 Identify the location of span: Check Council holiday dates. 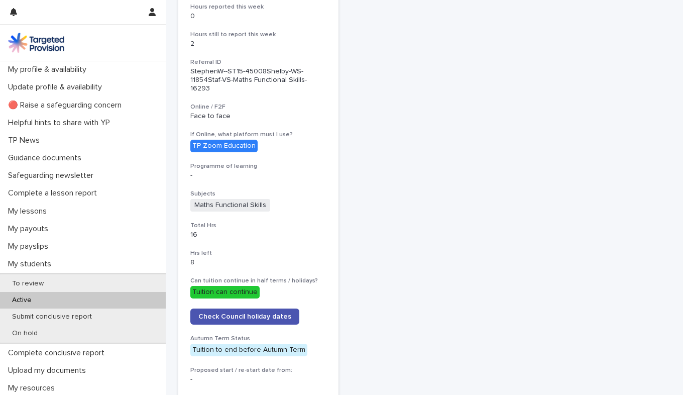
(245, 316).